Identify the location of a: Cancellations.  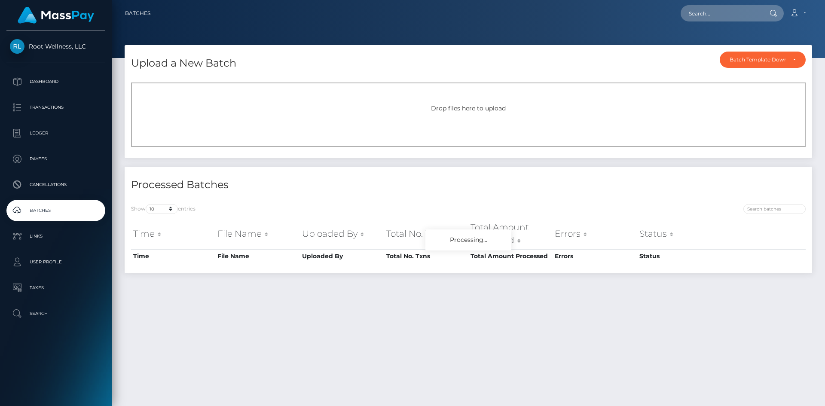
(56, 185).